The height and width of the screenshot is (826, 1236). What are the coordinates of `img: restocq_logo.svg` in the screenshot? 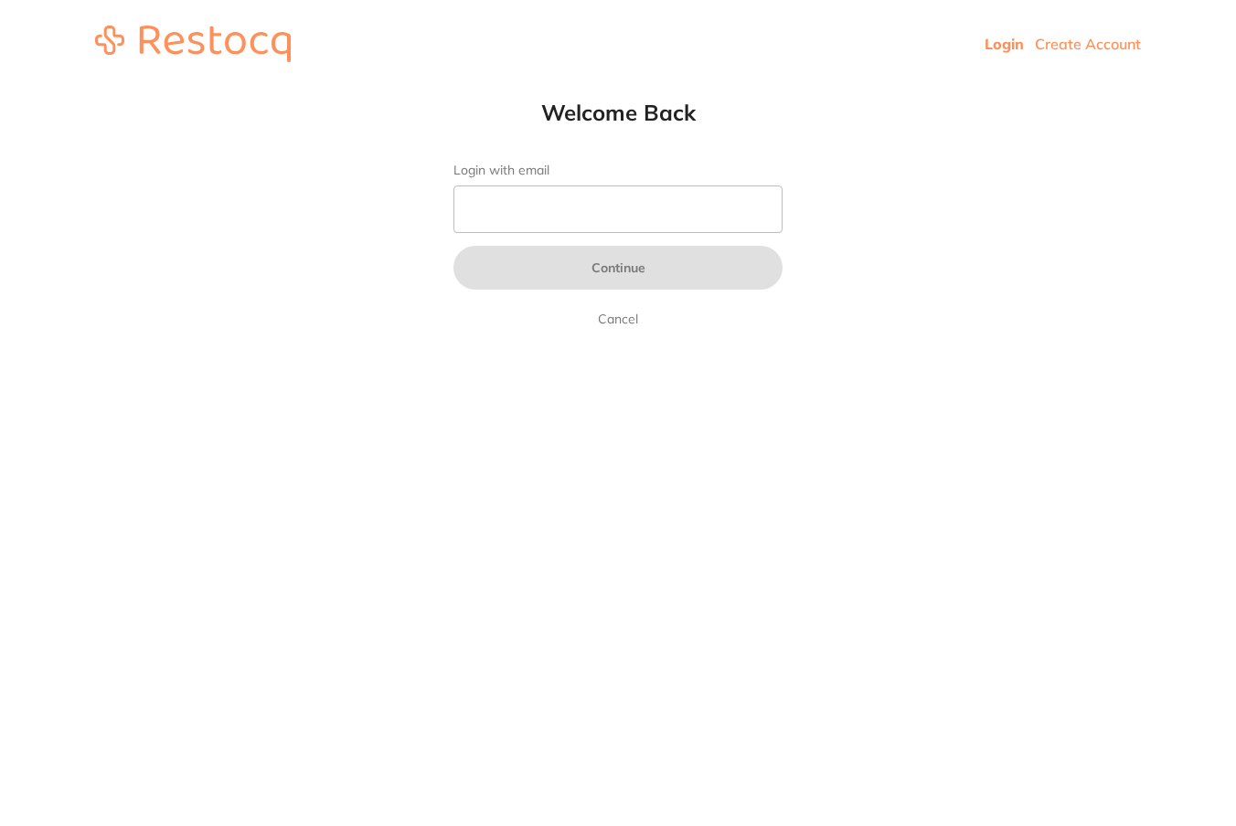 It's located at (193, 44).